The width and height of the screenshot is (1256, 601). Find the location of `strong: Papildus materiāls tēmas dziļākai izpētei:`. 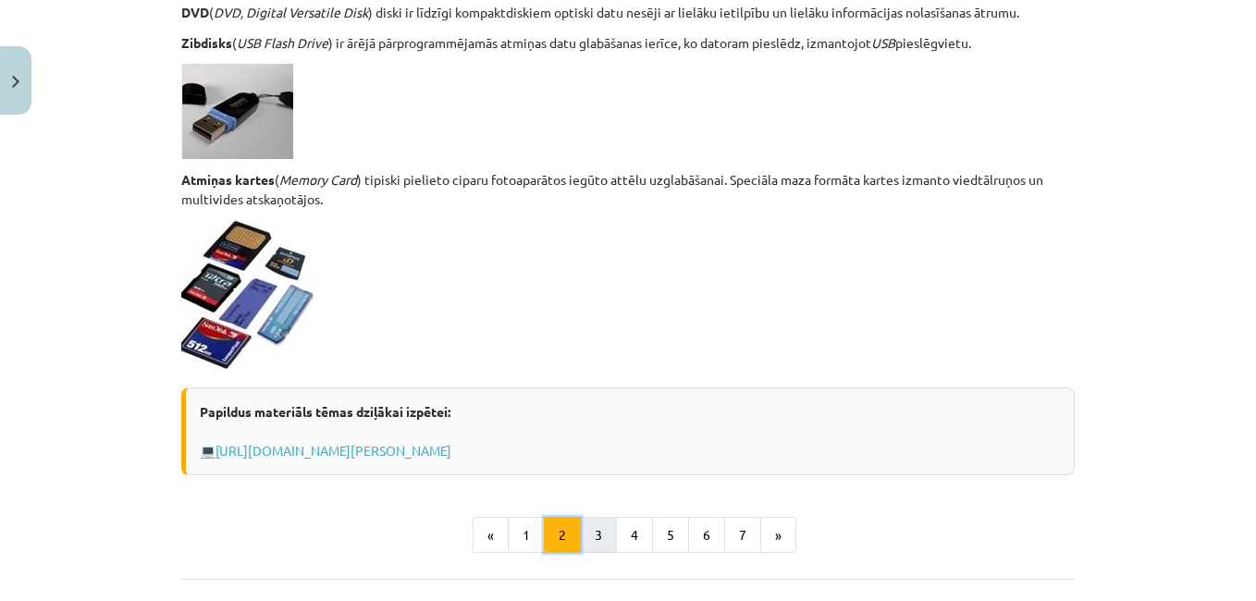

strong: Papildus materiāls tēmas dziļākai izpētei: is located at coordinates (325, 412).